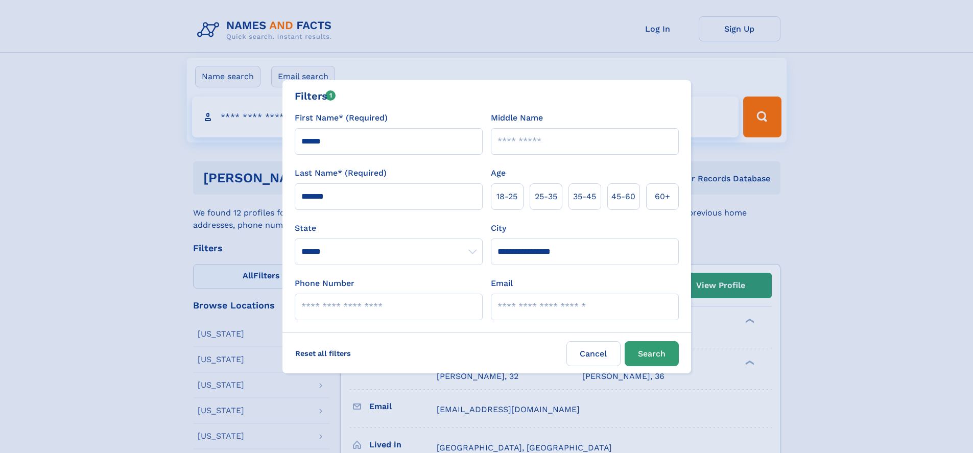 This screenshot has height=453, width=973. What do you see at coordinates (499, 228) in the screenshot?
I see `label: City` at bounding box center [499, 228].